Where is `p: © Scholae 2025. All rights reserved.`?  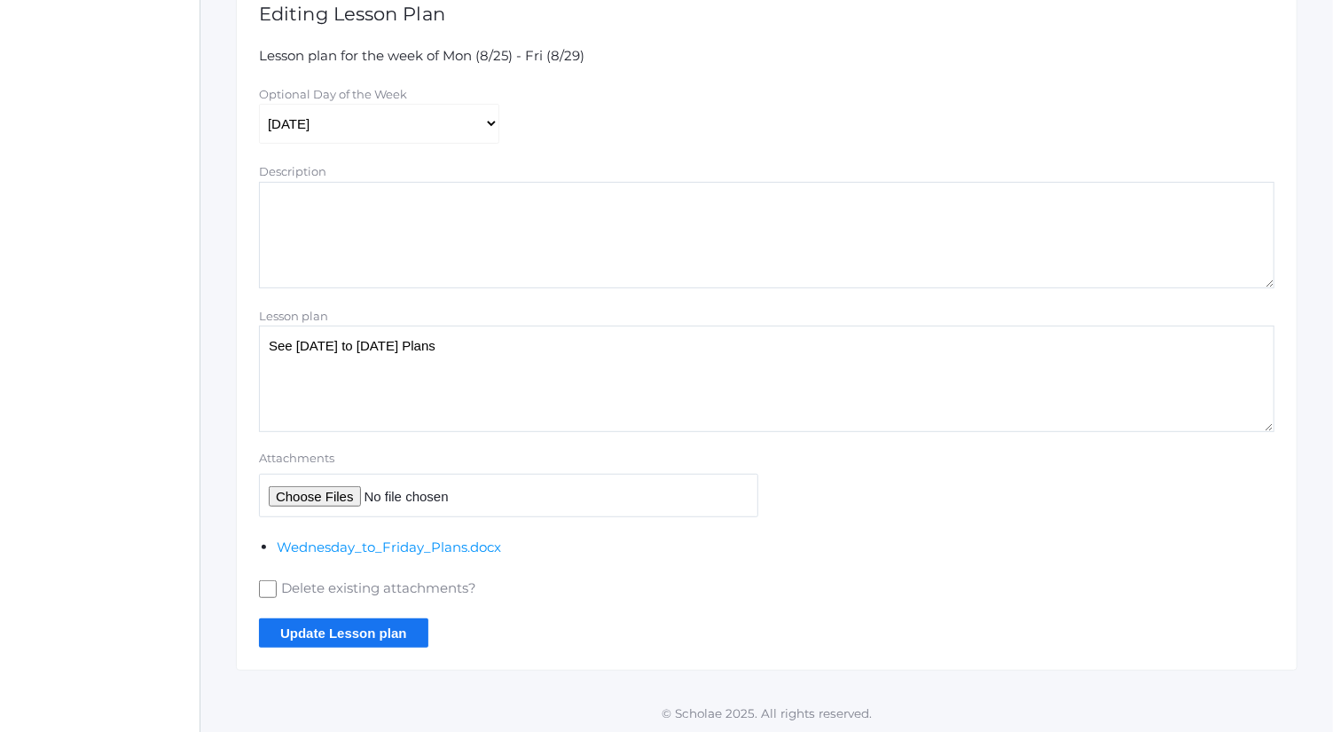
p: © Scholae 2025. All rights reserved. is located at coordinates (766, 713).